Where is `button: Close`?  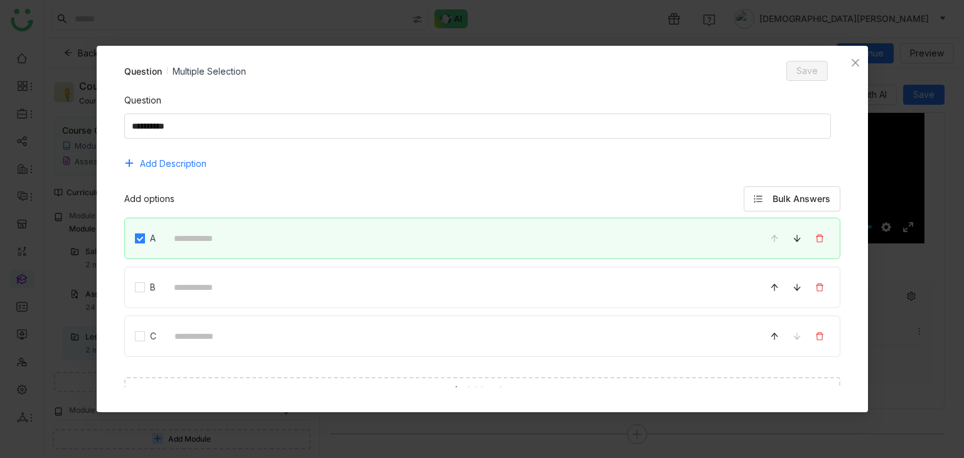
button: Close is located at coordinates (854, 63).